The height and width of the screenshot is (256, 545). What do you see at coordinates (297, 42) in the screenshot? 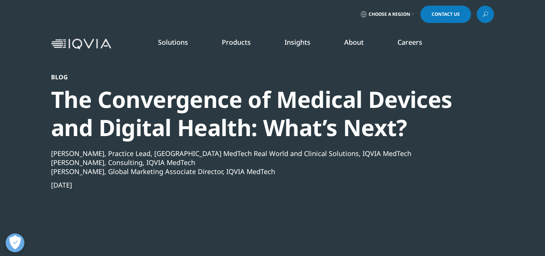
I see `a: Insights` at bounding box center [297, 42].